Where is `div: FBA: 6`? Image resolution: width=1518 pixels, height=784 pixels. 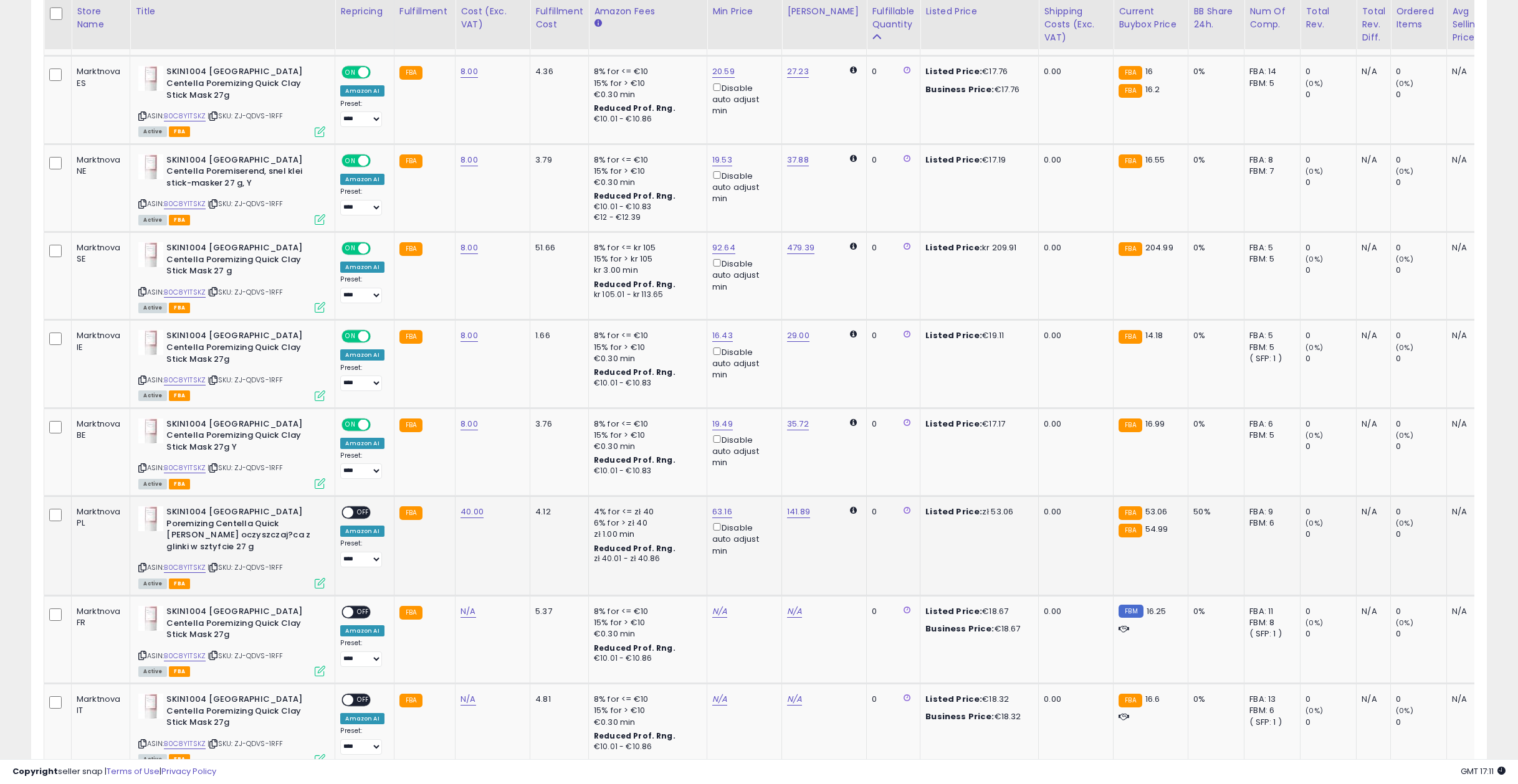 div: FBA: 6 is located at coordinates (1270, 424).